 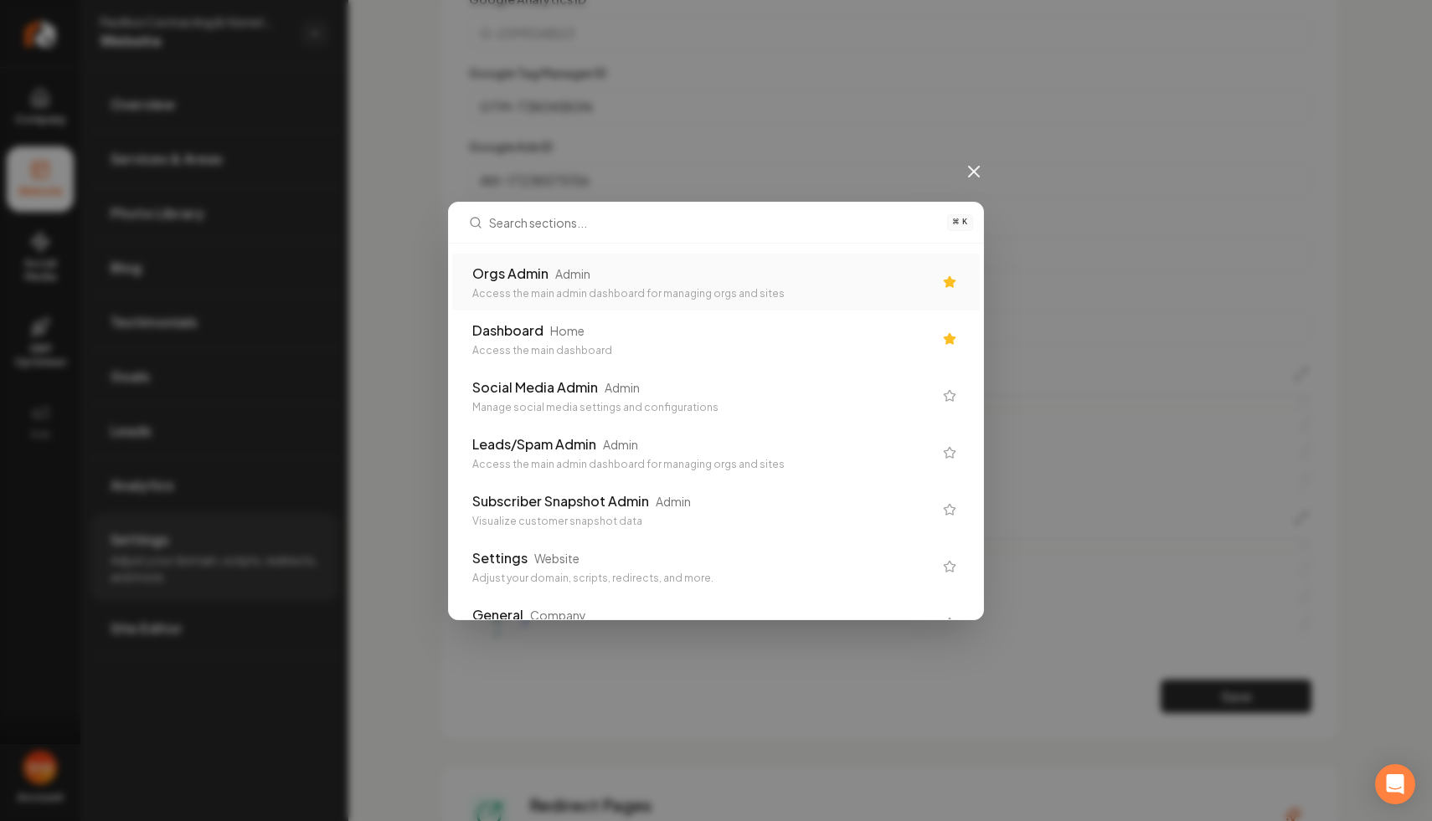 What do you see at coordinates (557, 558) in the screenshot?
I see `div: Website` at bounding box center [557, 558].